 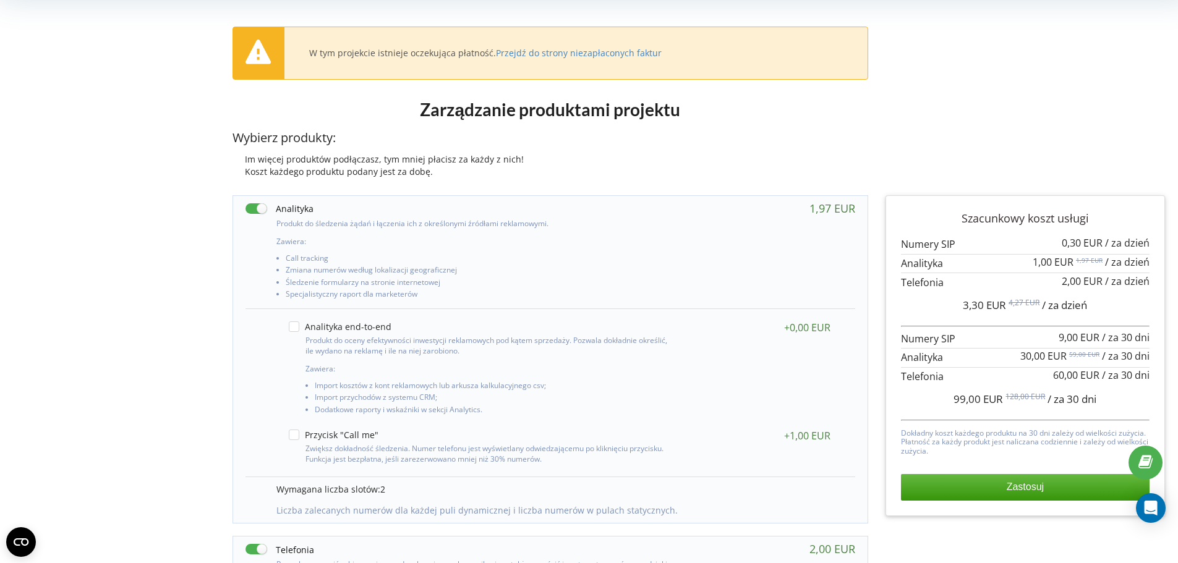 I want to click on span: 1,00 EUR, so click(x=1053, y=262).